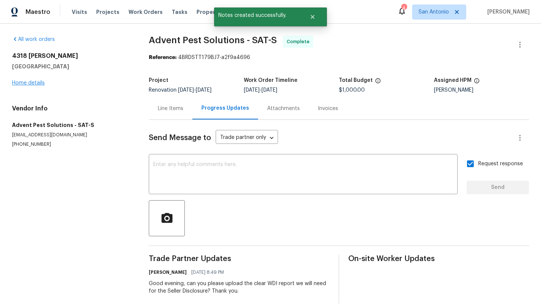  What do you see at coordinates (239, 259) in the screenshot?
I see `span: Trade Partner Updates` at bounding box center [239, 259].